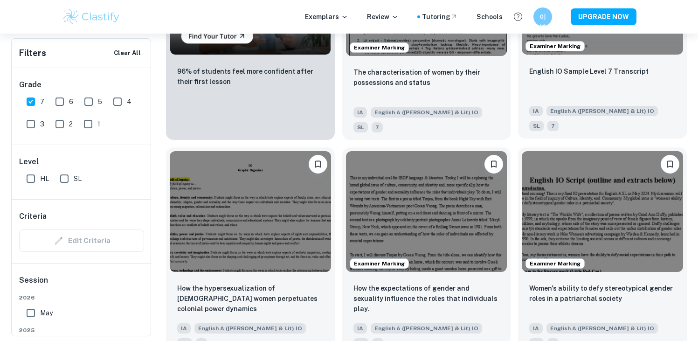  What do you see at coordinates (250, 211) in the screenshot?
I see `img: English A (Lang & Lit) IO IA example thumbnail: How the hypersexualization of Indigenous` at bounding box center [250, 211].